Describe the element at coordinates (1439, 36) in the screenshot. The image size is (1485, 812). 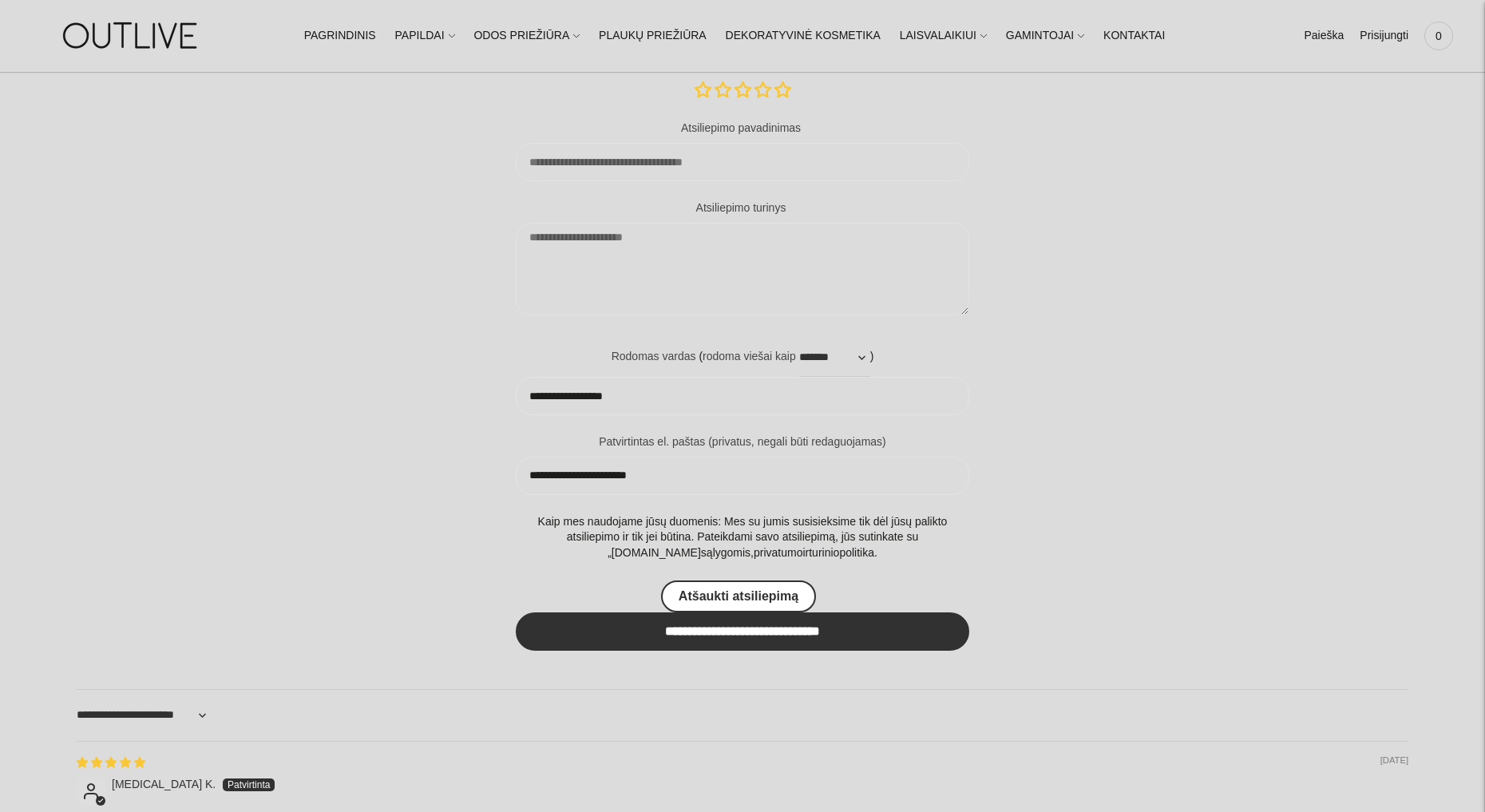
I see `span: 0` at that location.